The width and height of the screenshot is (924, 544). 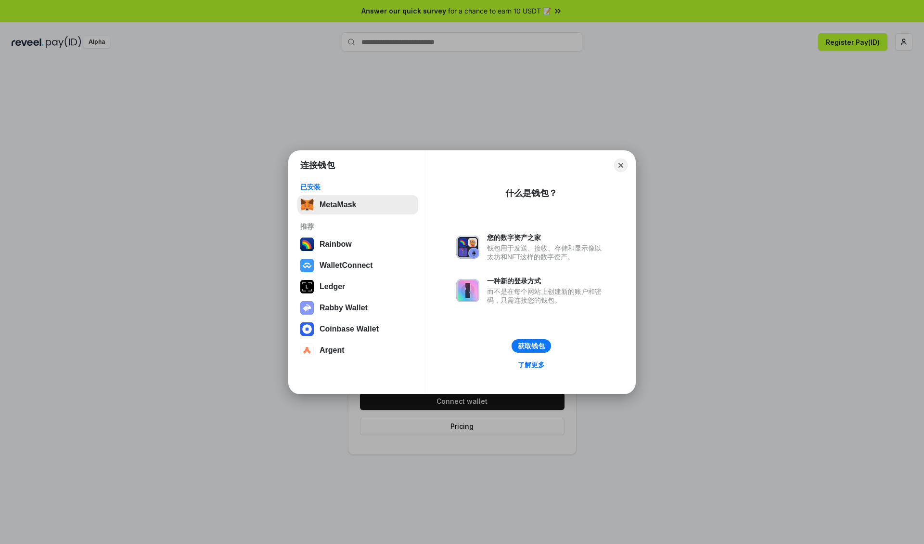 I want to click on img: svg+xml,%3Csvg%20width%3D%22120%22%20height%3D%22120%22%20viewBox%3D%220%200%20120%20120%22%20fil..., so click(x=307, y=244).